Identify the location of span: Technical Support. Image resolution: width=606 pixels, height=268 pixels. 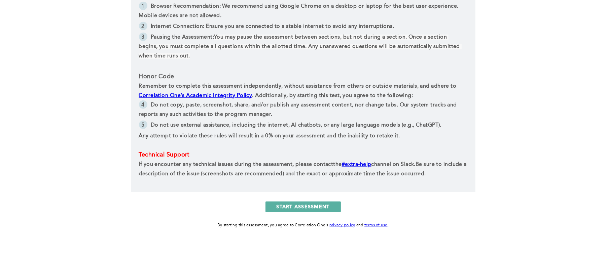
(164, 155).